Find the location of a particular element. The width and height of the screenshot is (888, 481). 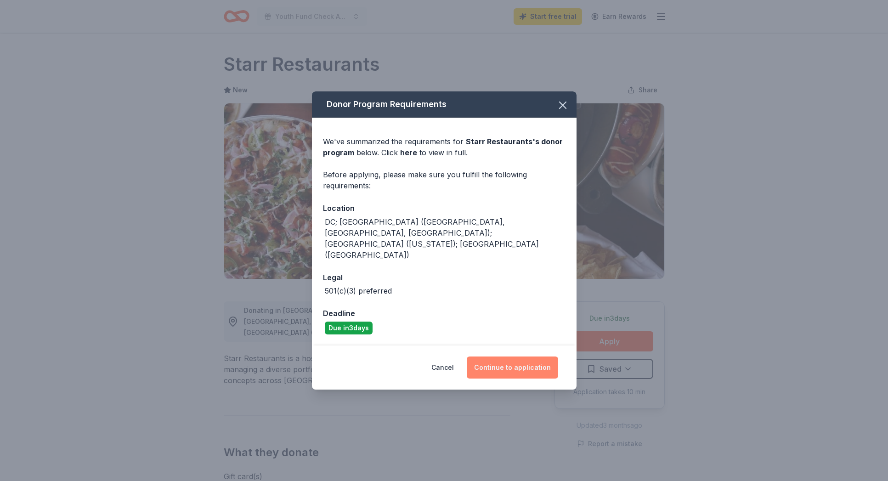

div: Donor Program Requirements is located at coordinates (444, 104).